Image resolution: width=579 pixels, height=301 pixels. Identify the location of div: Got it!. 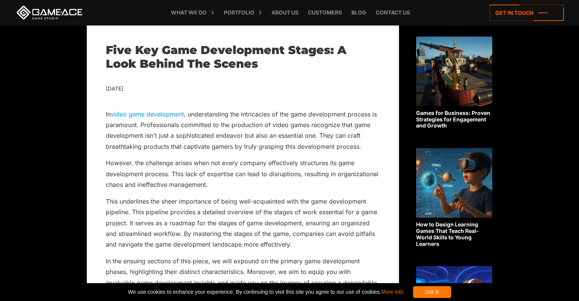
(432, 292).